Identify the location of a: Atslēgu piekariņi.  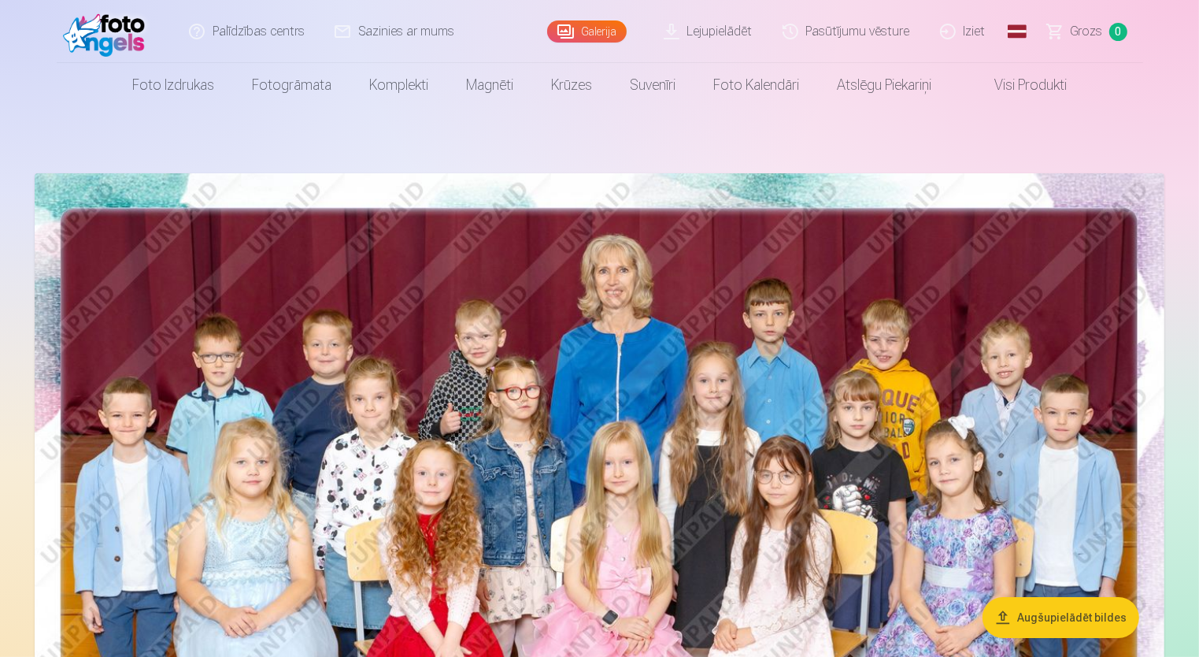
(884, 85).